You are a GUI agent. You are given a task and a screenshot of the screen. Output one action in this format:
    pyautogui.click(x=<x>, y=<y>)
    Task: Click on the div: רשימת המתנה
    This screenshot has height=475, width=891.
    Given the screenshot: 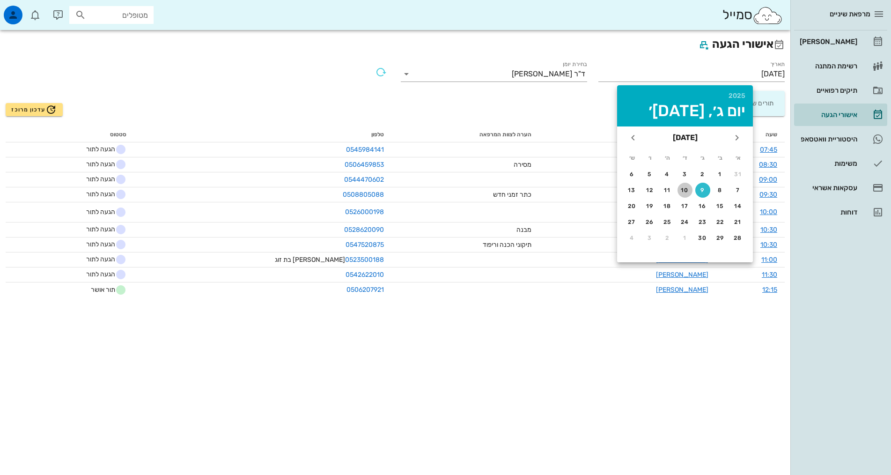 What is the action you would take?
    pyautogui.click(x=827, y=66)
    